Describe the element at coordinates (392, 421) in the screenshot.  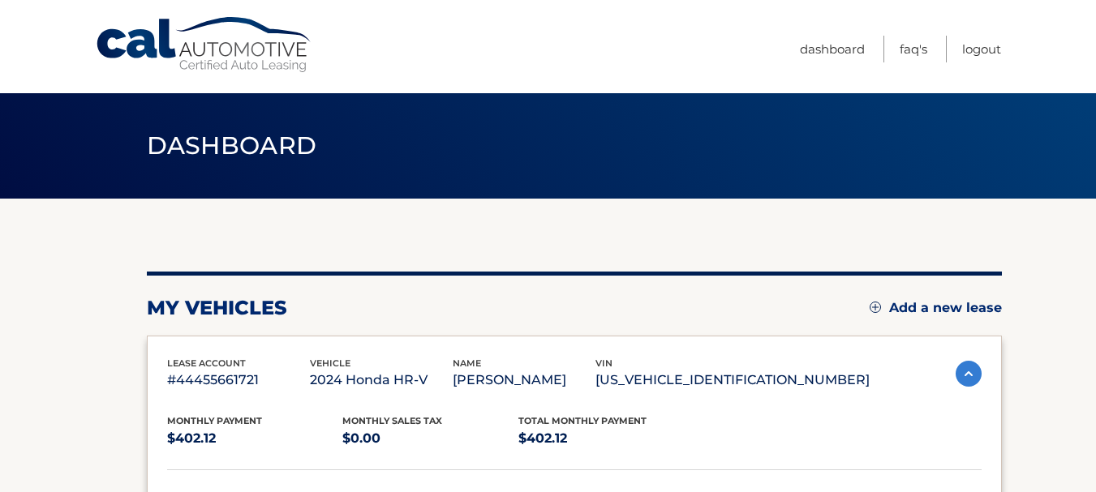
I see `span: Monthly sales Tax` at that location.